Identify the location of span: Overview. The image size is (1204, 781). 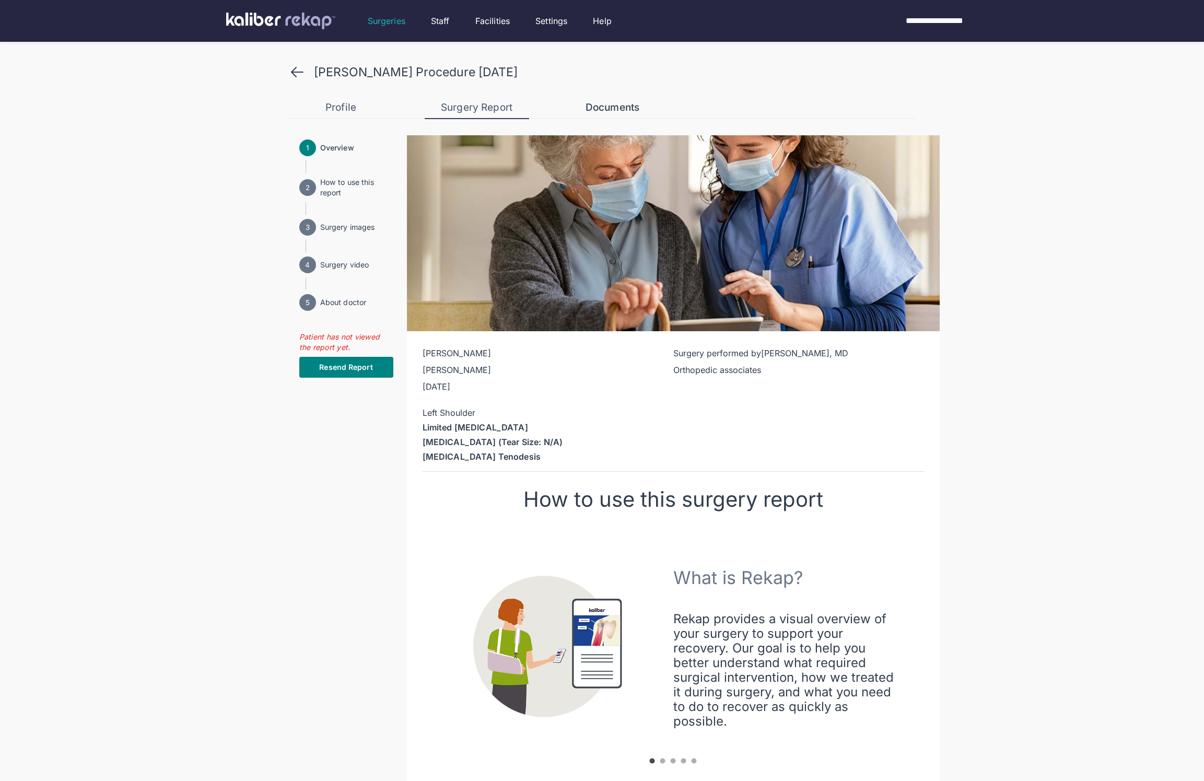
(357, 148).